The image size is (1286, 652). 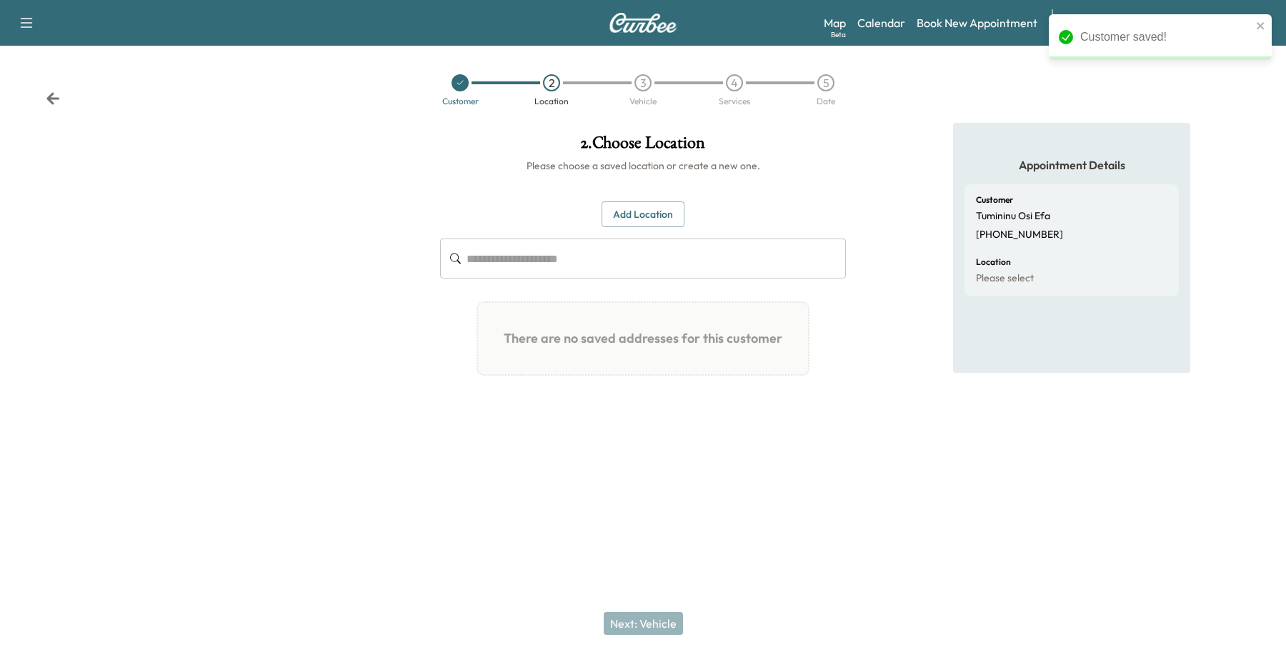 I want to click on p: Please select, so click(x=1005, y=279).